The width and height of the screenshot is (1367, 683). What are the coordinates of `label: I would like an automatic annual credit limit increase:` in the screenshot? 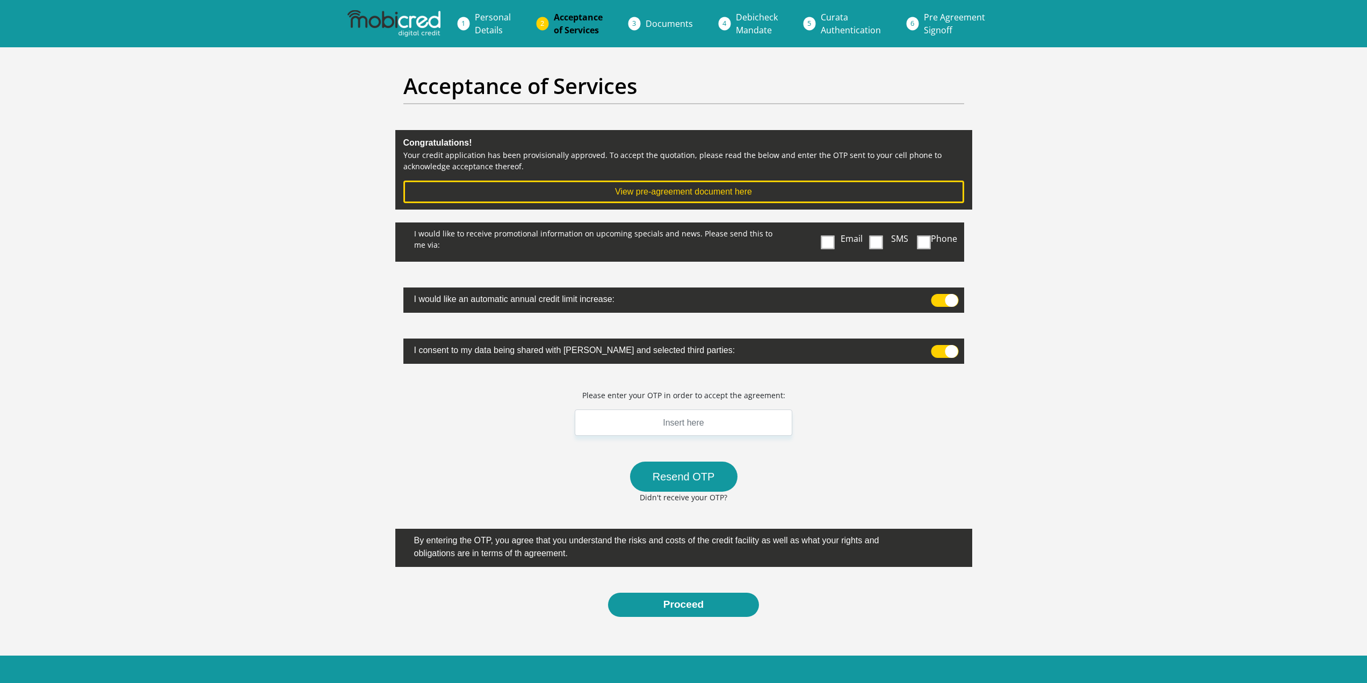 It's located at (656, 298).